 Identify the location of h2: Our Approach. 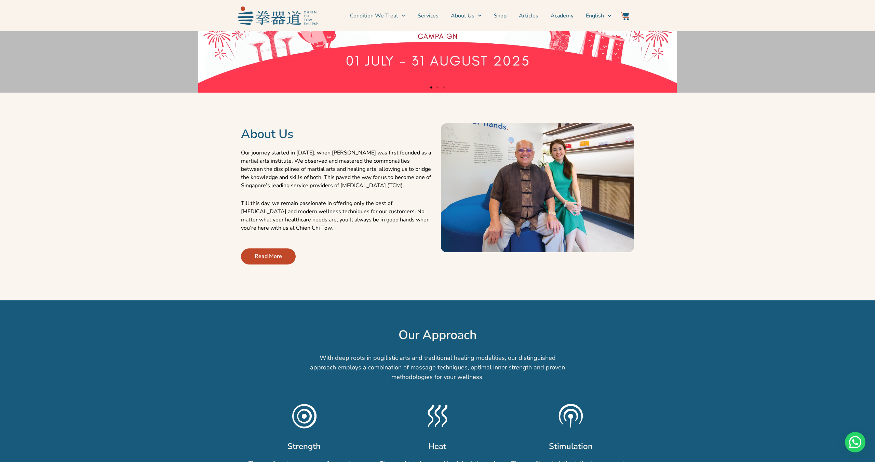
(438, 335).